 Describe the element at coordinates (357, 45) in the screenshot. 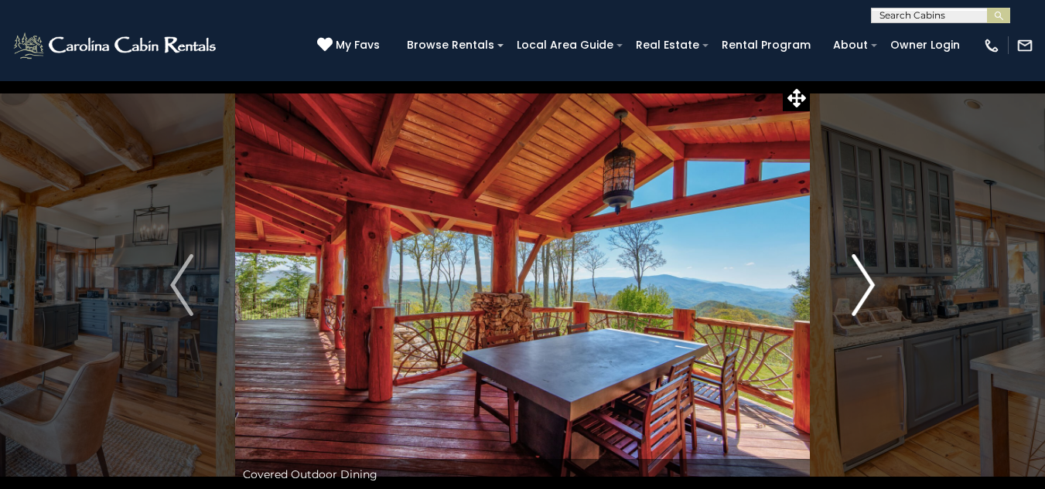

I see `span: My Favs` at that location.